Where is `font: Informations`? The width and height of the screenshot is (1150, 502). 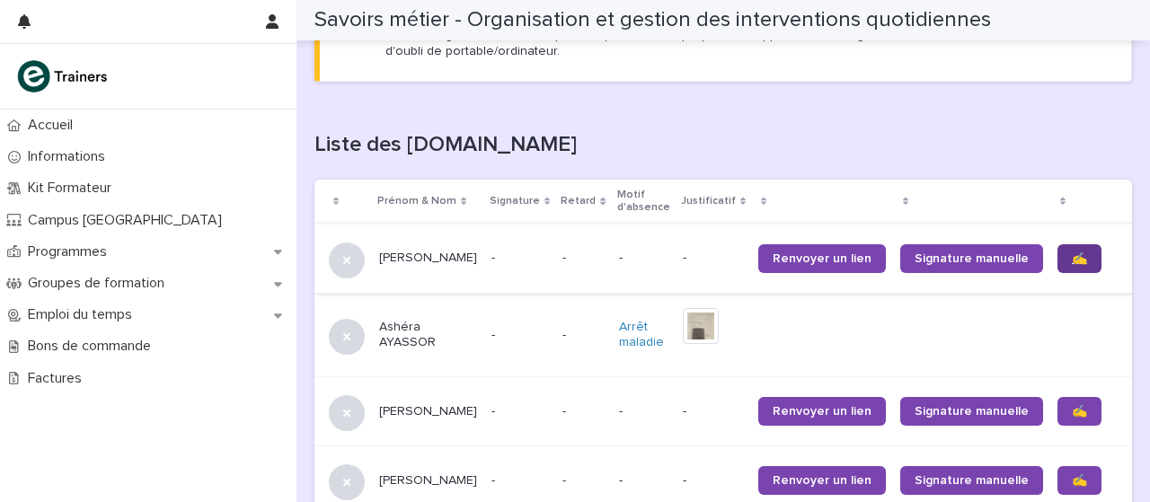 font: Informations is located at coordinates (66, 156).